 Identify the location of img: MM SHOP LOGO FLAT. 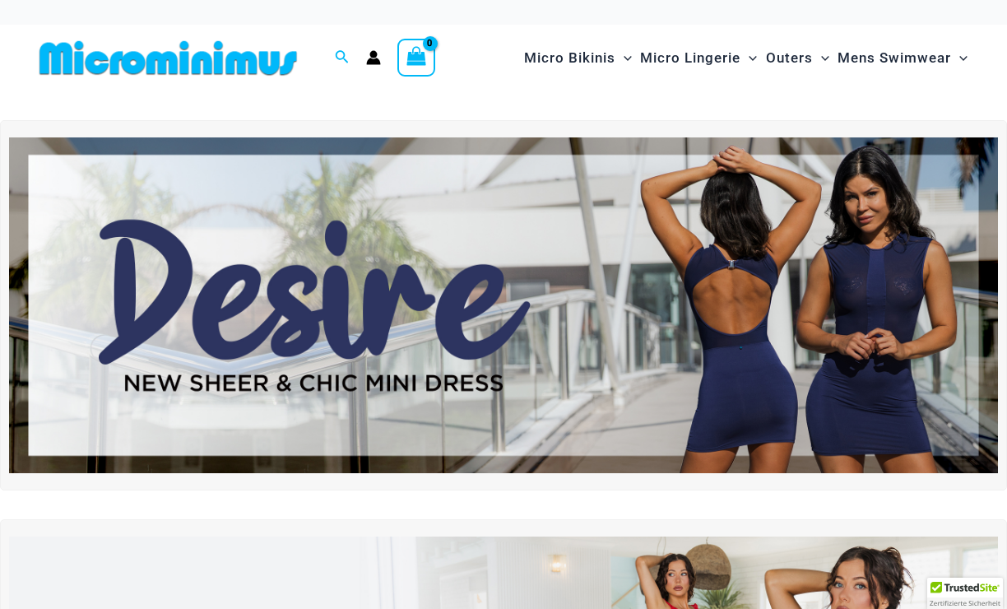
(168, 58).